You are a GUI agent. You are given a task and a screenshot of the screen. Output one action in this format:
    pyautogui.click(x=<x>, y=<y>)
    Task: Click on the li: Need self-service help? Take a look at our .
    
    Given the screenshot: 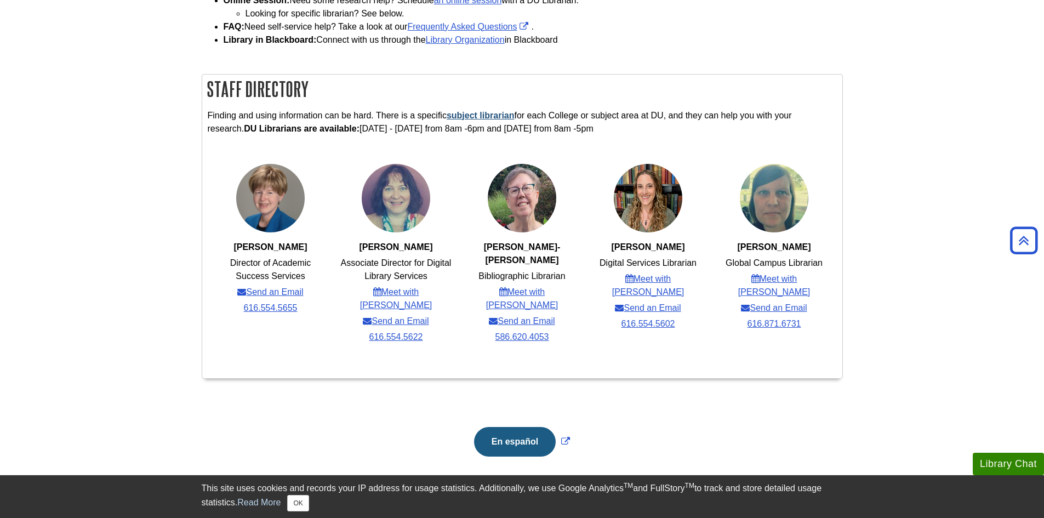 What is the action you would take?
    pyautogui.click(x=533, y=27)
    